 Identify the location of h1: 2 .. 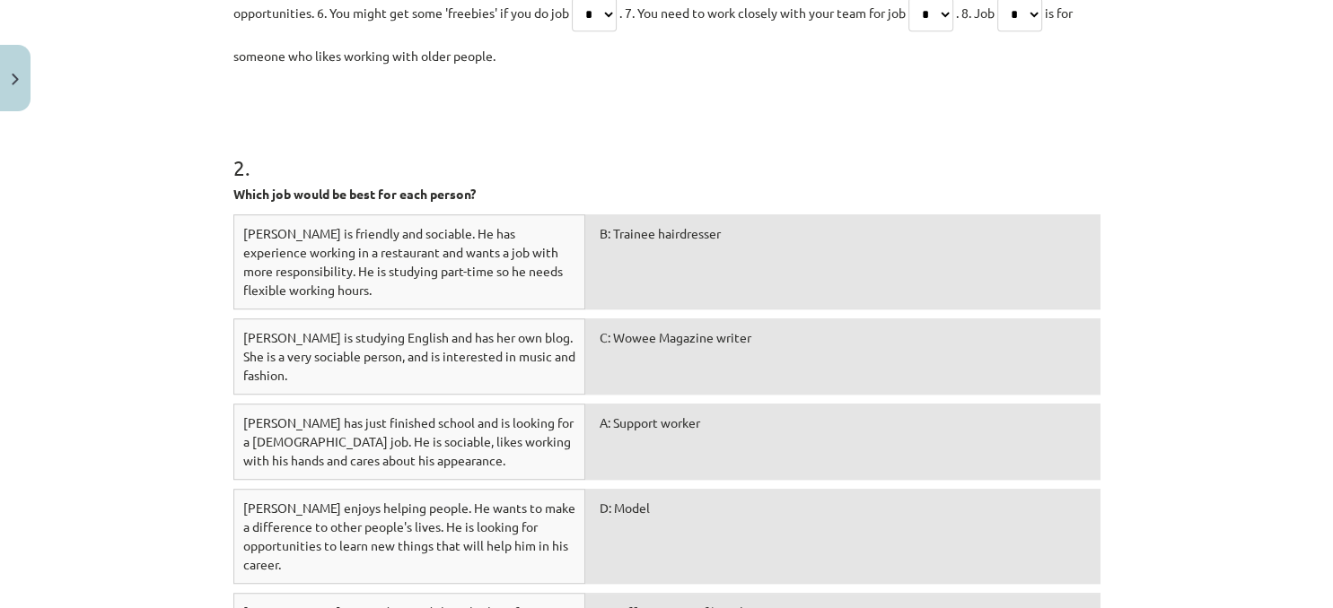
(667, 152).